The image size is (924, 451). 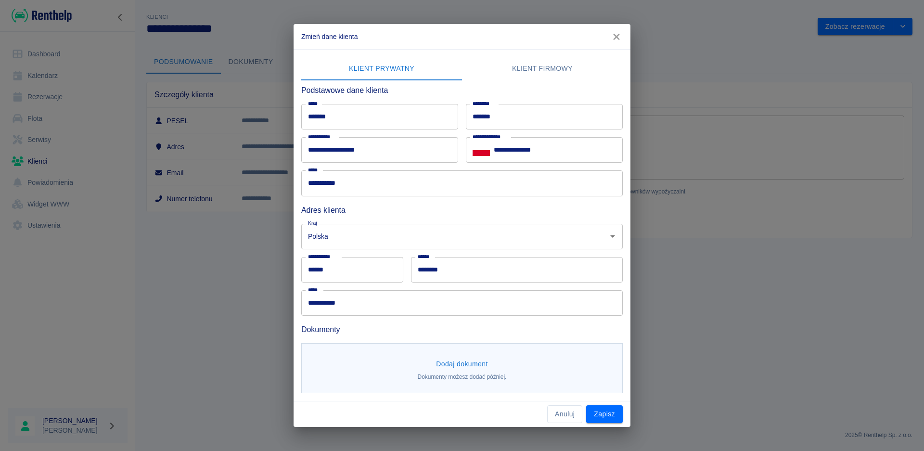 I want to click on button: Dodaj dokument, so click(x=462, y=364).